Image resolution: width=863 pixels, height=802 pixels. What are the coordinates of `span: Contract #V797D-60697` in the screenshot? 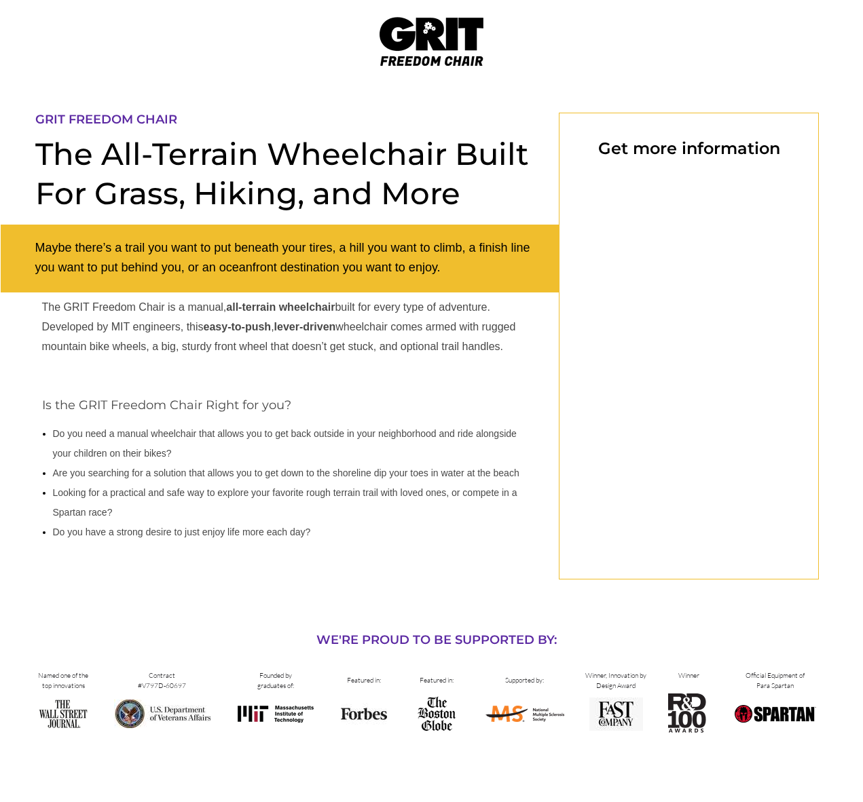 It's located at (162, 681).